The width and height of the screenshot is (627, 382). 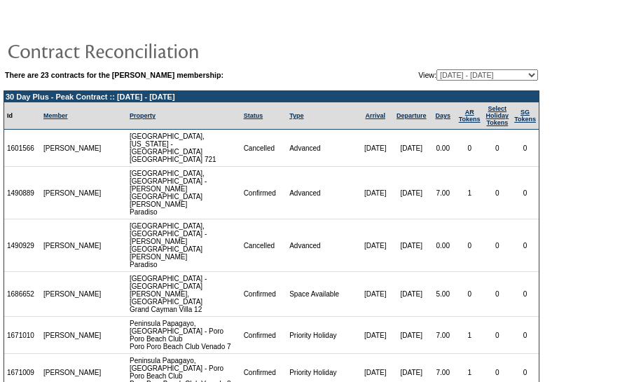 I want to click on a: Type, so click(x=296, y=116).